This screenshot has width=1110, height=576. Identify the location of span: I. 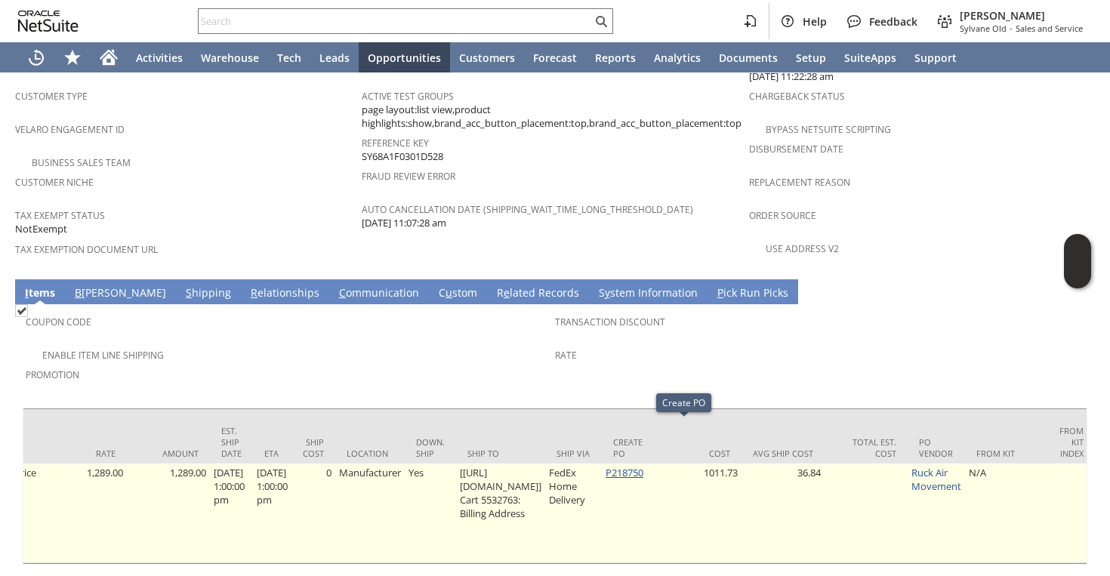
(26, 292).